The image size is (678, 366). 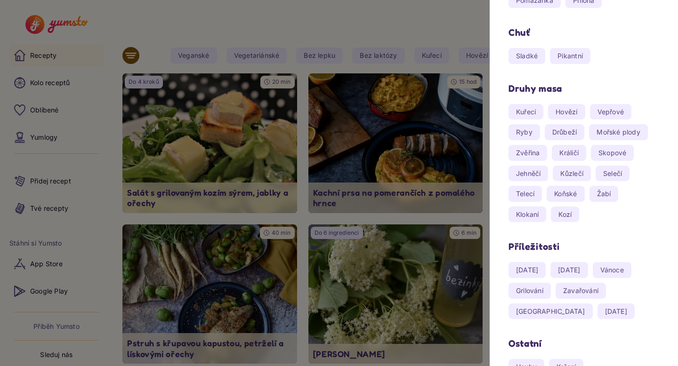 I want to click on span: Kuřecí, so click(x=526, y=112).